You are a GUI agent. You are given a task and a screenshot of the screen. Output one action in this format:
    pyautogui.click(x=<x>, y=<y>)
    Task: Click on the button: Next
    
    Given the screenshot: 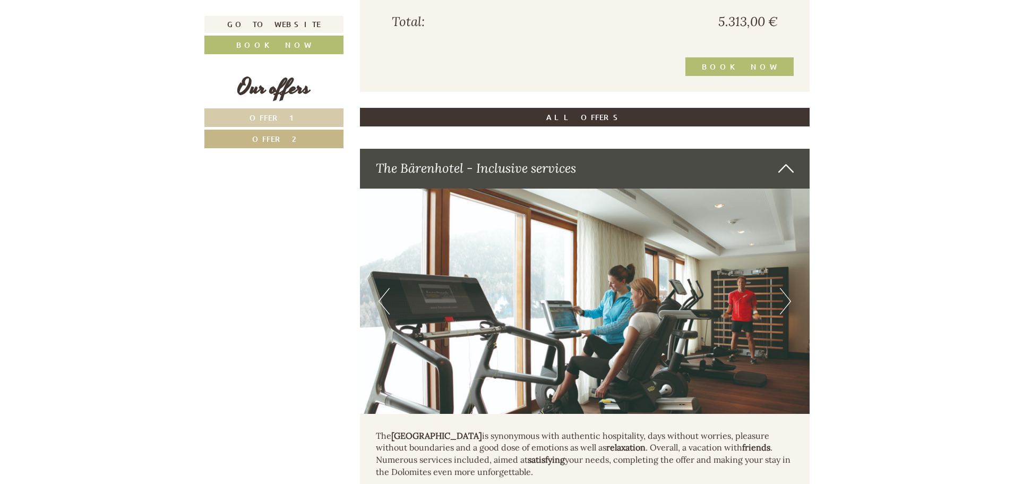 What is the action you would take?
    pyautogui.click(x=785, y=301)
    